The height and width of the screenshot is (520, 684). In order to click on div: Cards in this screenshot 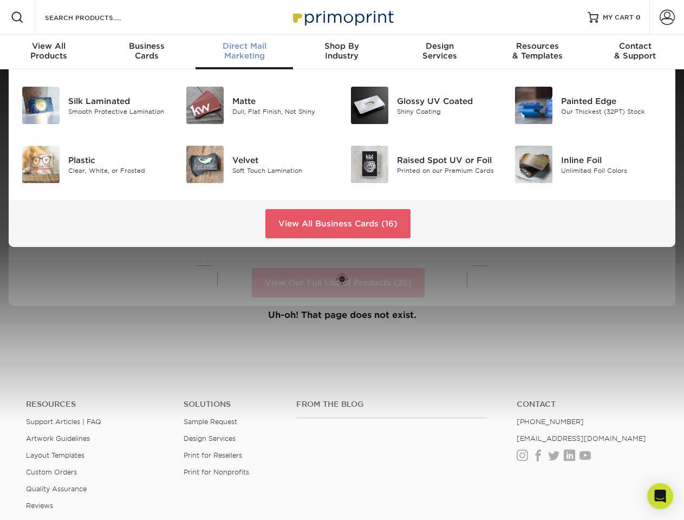, I will do `click(146, 51)`.